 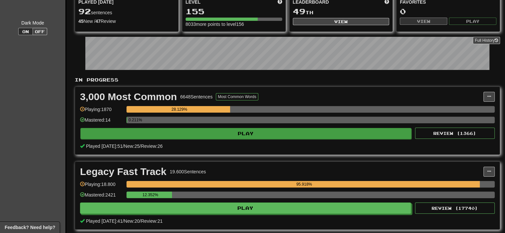 I want to click on div: 12.352%, so click(x=150, y=195).